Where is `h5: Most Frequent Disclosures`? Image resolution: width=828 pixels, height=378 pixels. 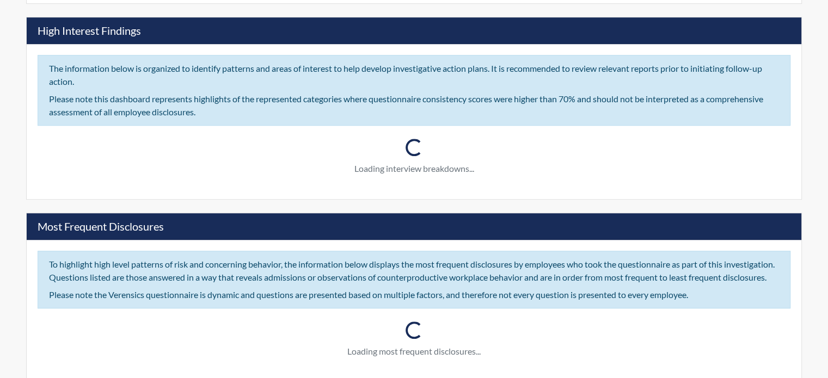
h5: Most Frequent Disclosures is located at coordinates (101, 226).